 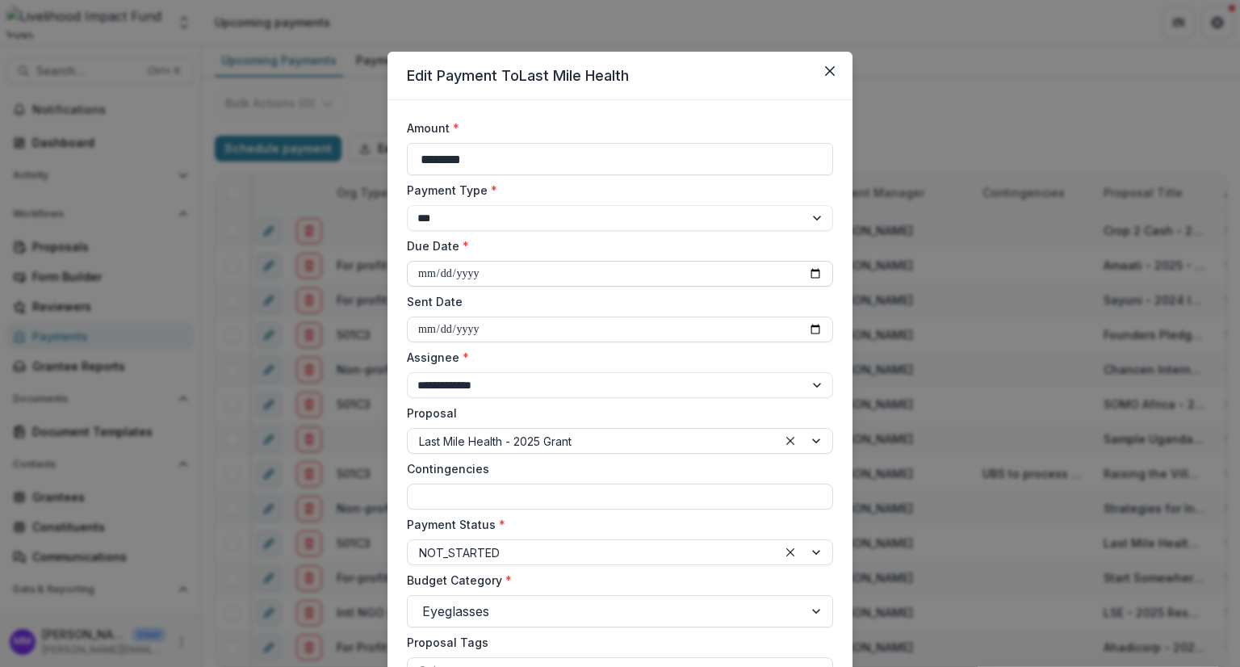 I want to click on header: Edit Payment To Last Mile Health, so click(x=620, y=76).